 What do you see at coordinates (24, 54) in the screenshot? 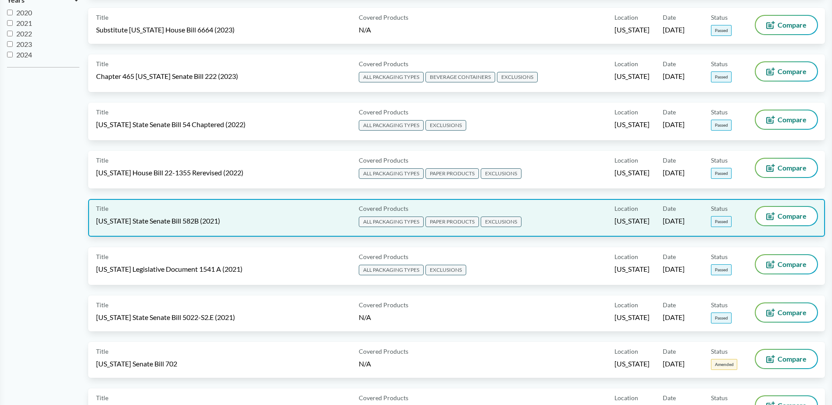
I see `span: 2024` at bounding box center [24, 54].